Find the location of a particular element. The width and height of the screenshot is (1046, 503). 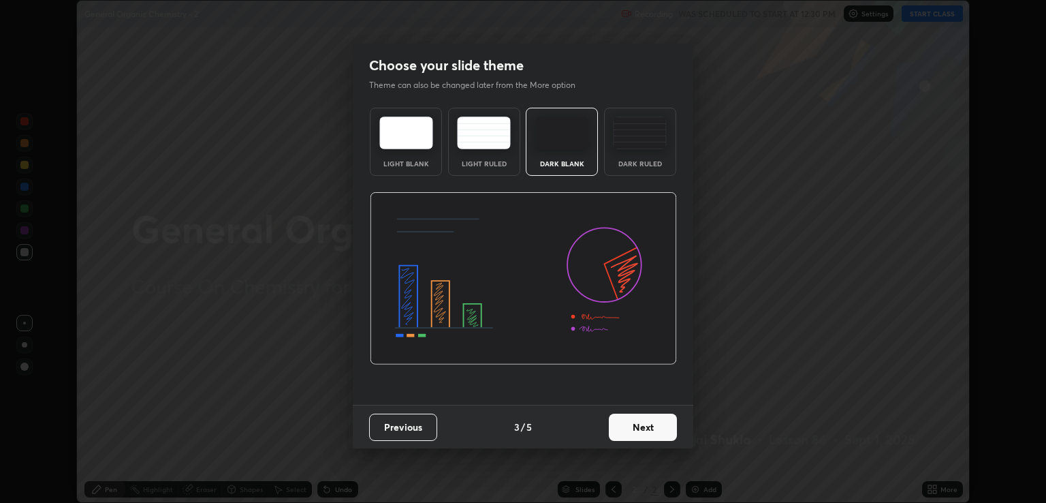

h4: 5 is located at coordinates (529, 426).